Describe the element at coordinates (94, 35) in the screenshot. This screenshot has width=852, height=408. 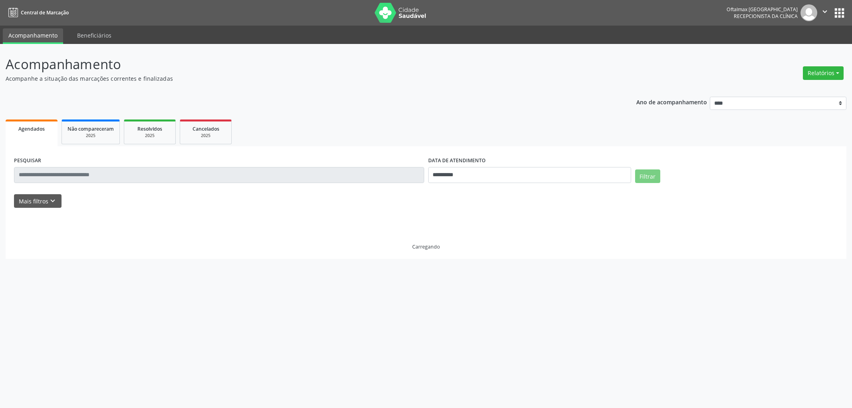
I see `a: Beneficiários` at that location.